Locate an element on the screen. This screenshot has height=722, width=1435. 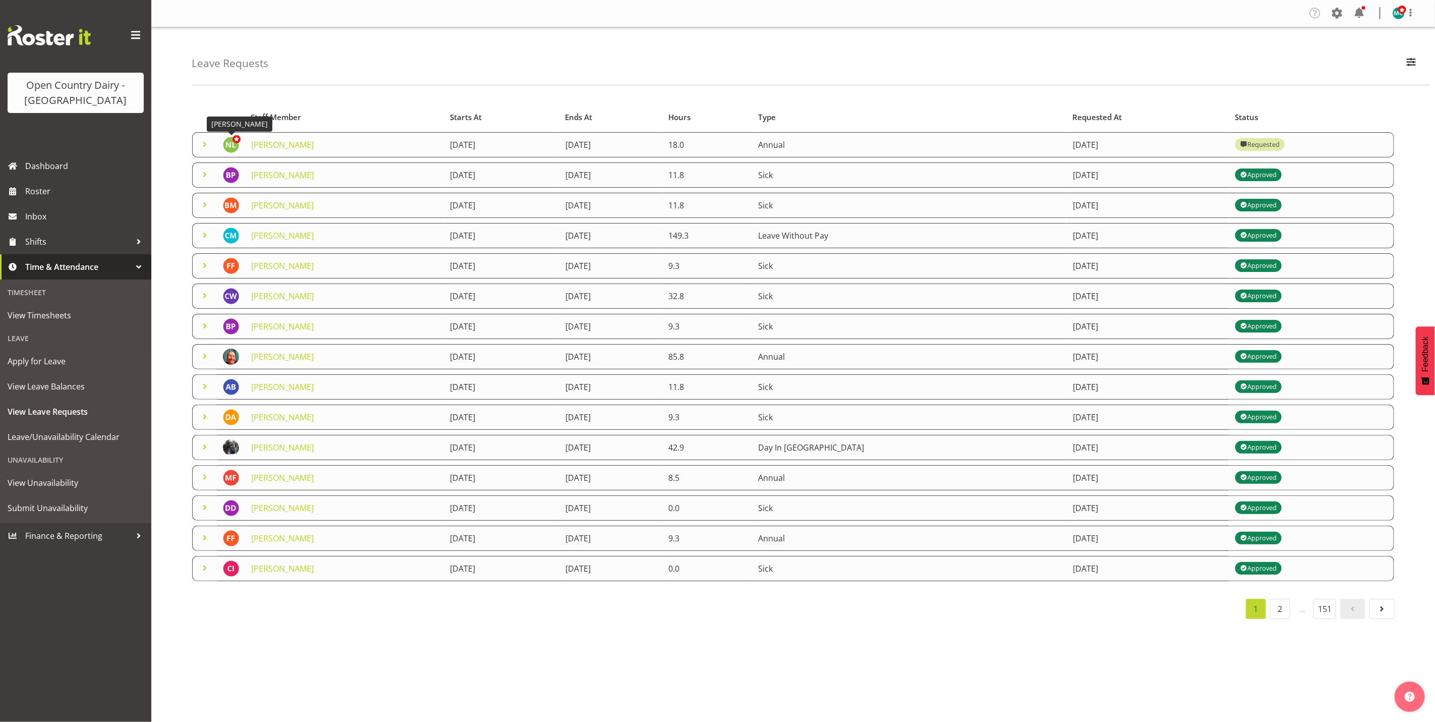
div: Unavailability is located at coordinates (76, 459).